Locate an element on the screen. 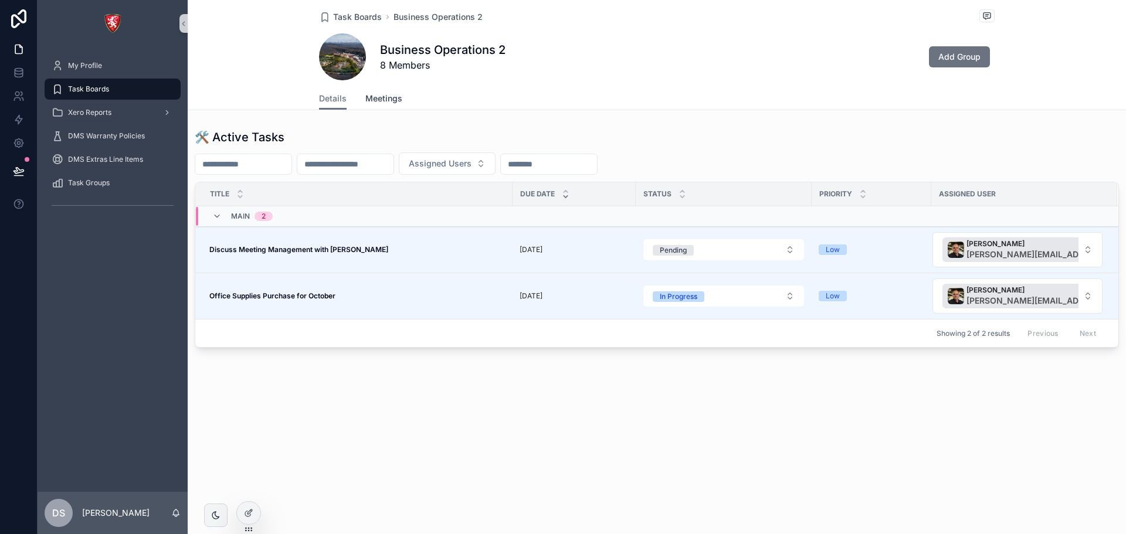  span: Priority is located at coordinates (836, 194).